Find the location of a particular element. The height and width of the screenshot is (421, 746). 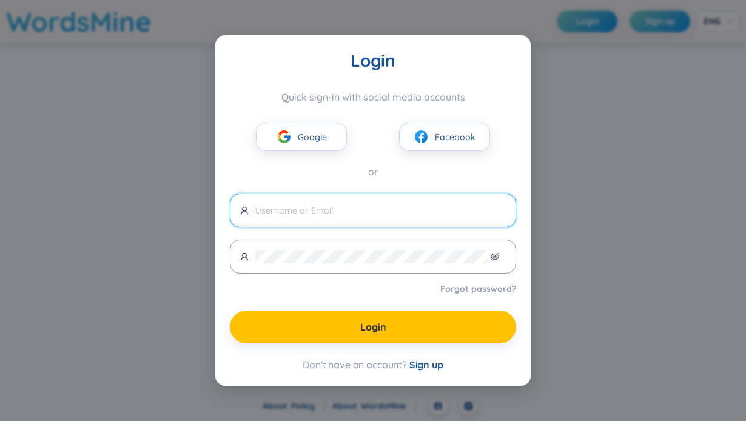

a: Forgot password? is located at coordinates (478, 289).